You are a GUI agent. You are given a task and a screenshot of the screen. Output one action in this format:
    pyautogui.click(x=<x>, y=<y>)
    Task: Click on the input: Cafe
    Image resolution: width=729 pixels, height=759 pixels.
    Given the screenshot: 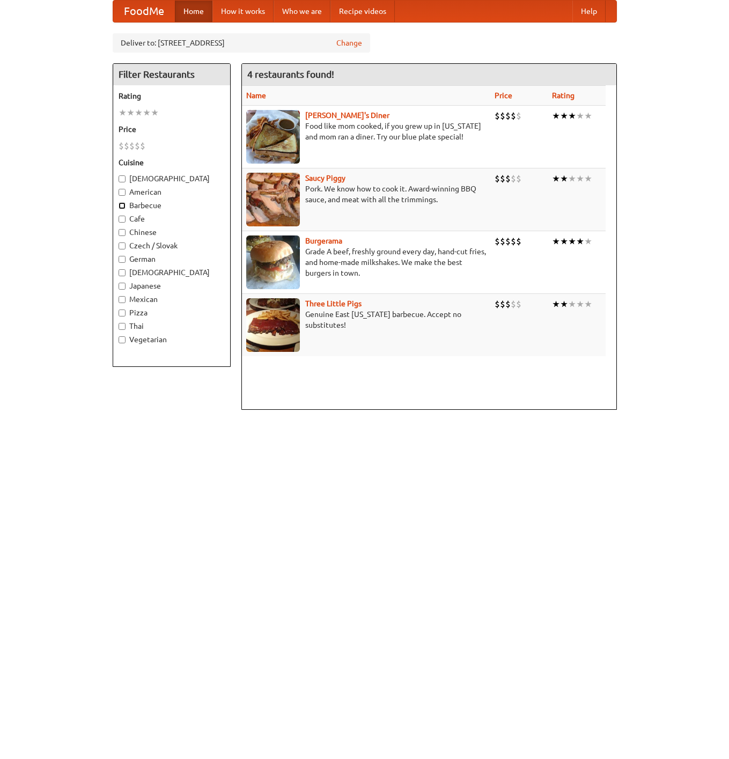 What is the action you would take?
    pyautogui.click(x=122, y=219)
    